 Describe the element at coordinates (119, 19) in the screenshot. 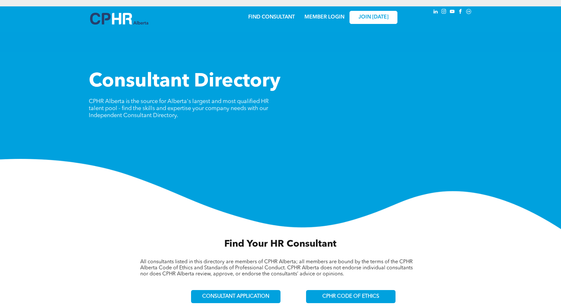

I see `img: A blue and white logo for cp alberta` at that location.